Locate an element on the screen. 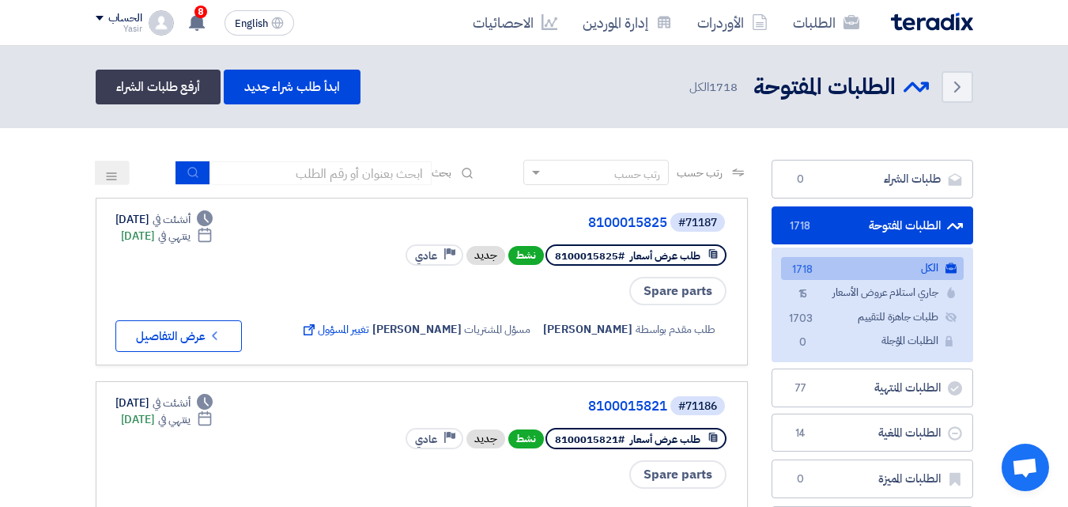 This screenshot has width=1068, height=507. a: جاري استلام عروض الأسعار is located at coordinates (872, 292).